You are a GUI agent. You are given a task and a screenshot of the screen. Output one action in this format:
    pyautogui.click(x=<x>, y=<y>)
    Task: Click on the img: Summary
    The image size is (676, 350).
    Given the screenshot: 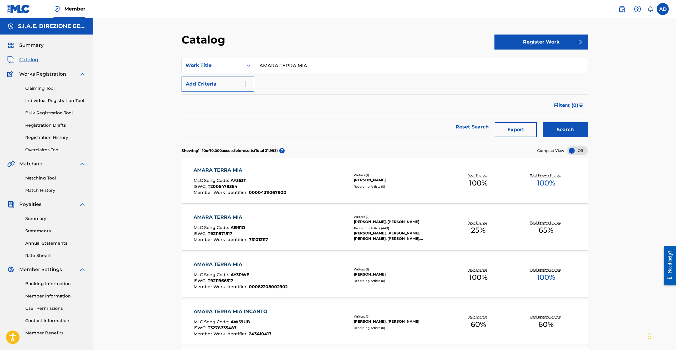 What is the action you would take?
    pyautogui.click(x=11, y=45)
    